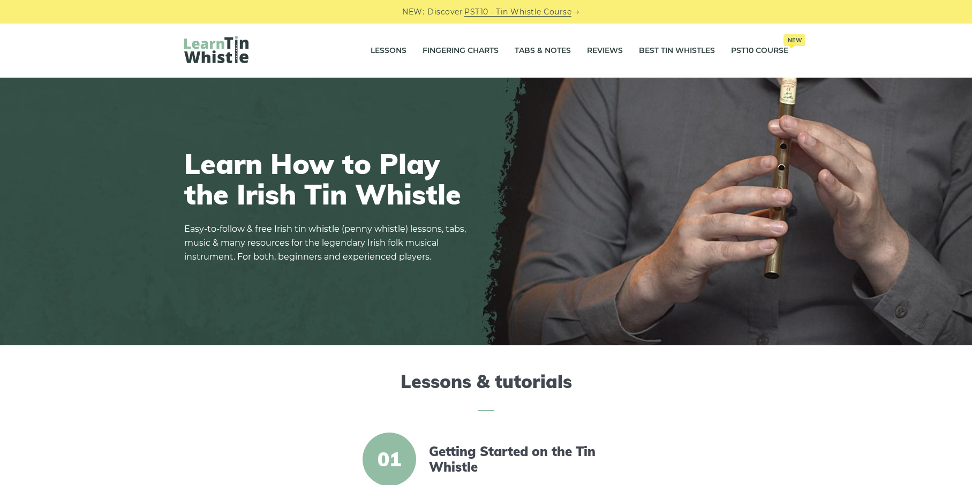  I want to click on a: Fingering Charts, so click(461, 51).